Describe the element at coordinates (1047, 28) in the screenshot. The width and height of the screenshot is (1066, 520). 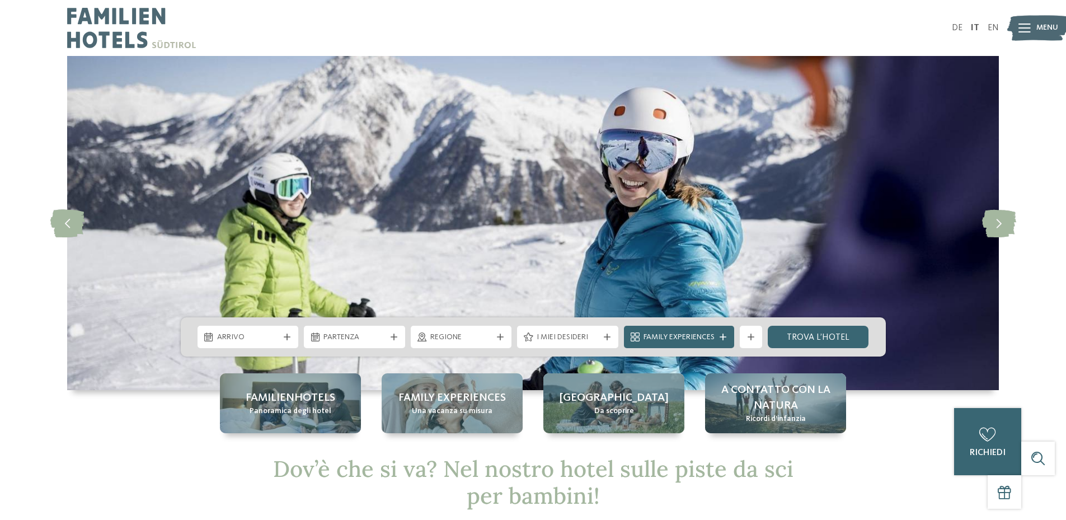
I see `span: Menu` at that location.